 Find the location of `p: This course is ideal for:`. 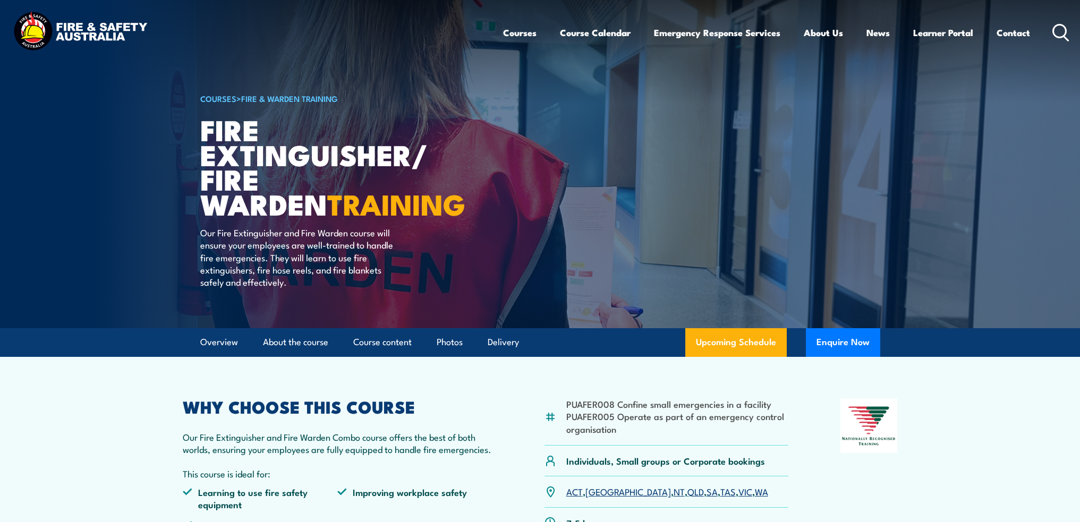

p: This course is ideal for: is located at coordinates (338, 473).